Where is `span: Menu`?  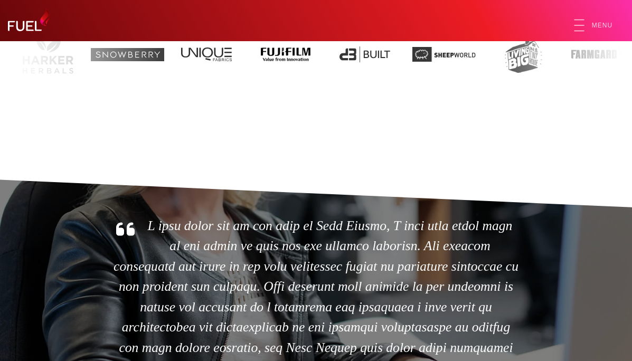 span: Menu is located at coordinates (602, 25).